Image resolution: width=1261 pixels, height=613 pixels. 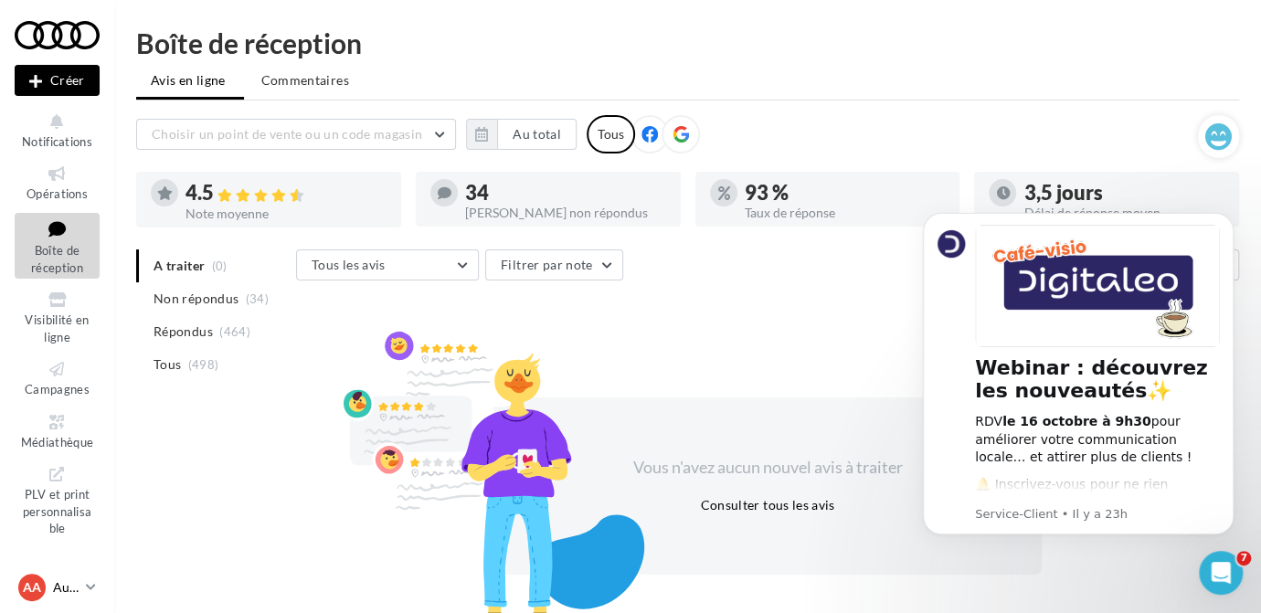 What do you see at coordinates (183, 184) in the screenshot?
I see `div: message notification from Service-Client, Il y a 23h. Webinar : découvrez les nouveautés✨ RDV le ...` at bounding box center [183, 184].